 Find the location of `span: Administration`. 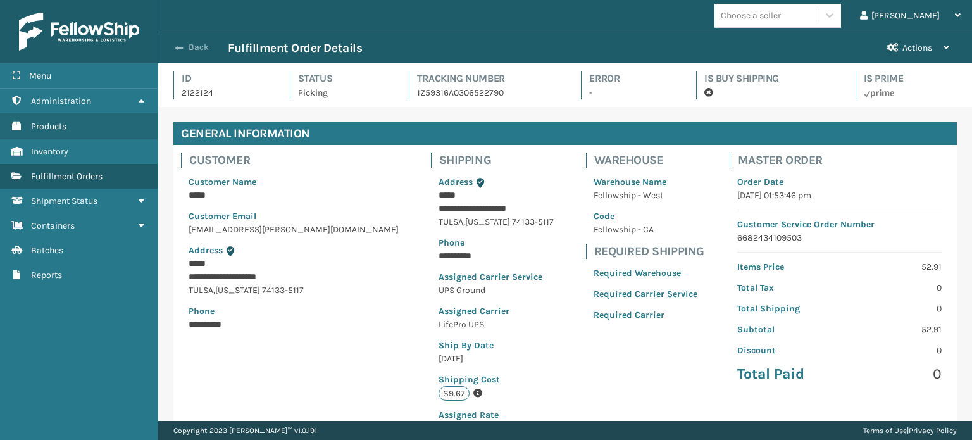

span: Administration is located at coordinates (61, 101).